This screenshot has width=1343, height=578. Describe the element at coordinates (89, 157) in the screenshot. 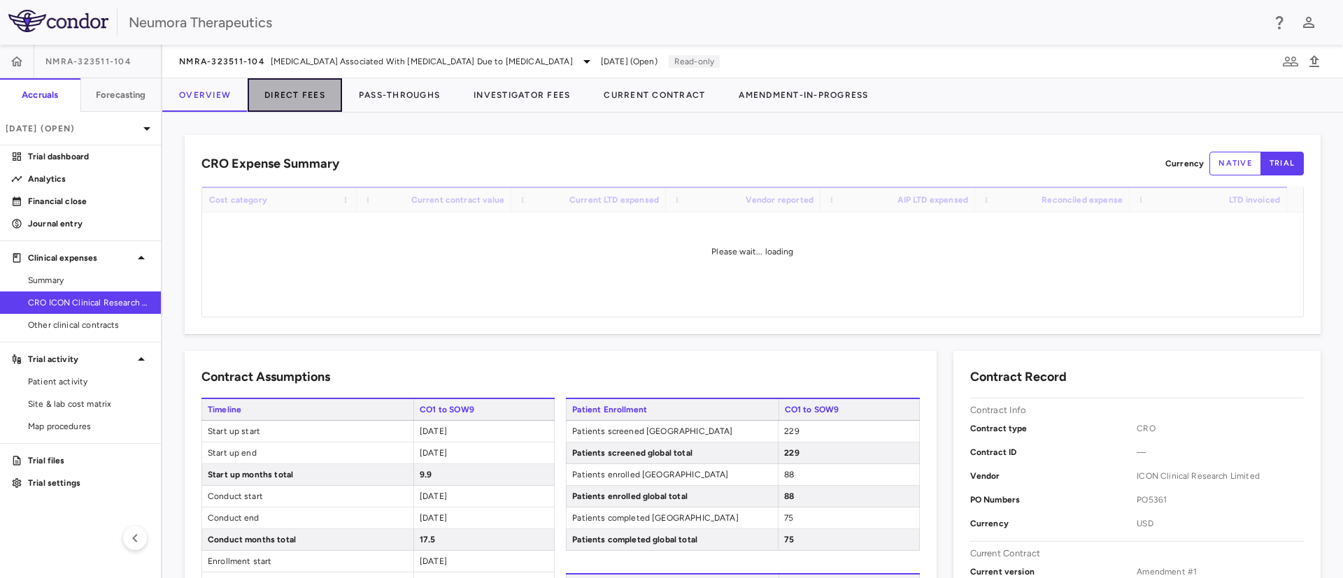

I see `p: Trial dashboard` at that location.